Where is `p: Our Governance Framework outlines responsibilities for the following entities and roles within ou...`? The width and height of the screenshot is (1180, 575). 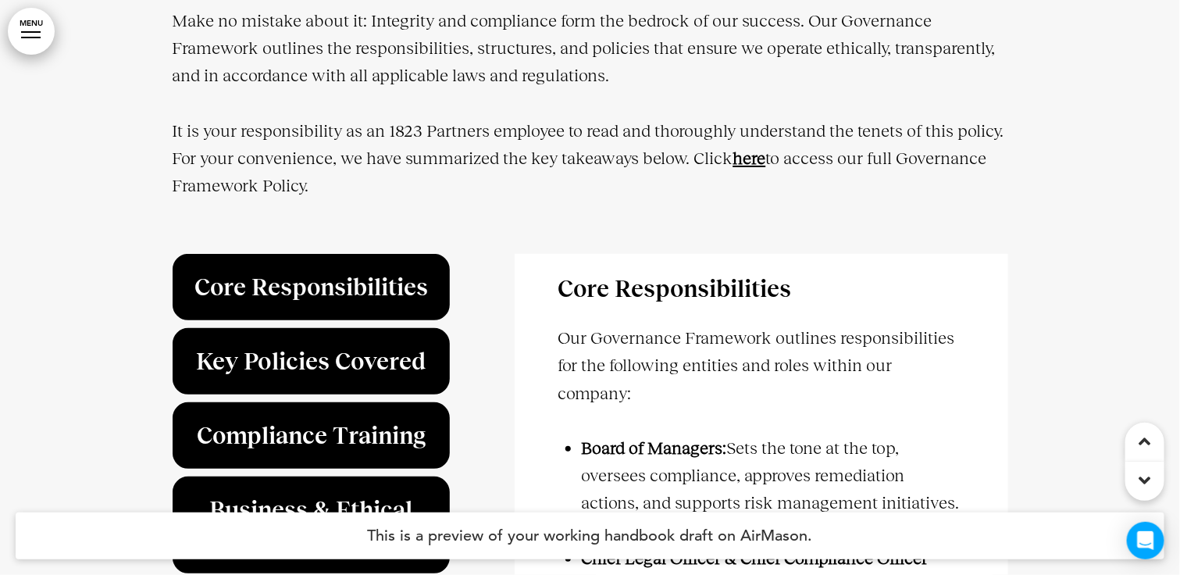
p: Our Governance Framework outlines responsibilities for the following entities and roles within ou... is located at coordinates (761, 366).